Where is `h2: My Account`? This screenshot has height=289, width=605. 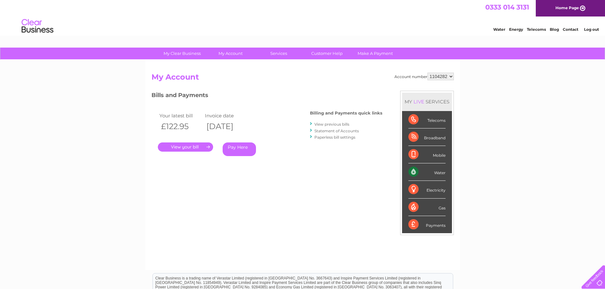
h2: My Account is located at coordinates (303, 79).